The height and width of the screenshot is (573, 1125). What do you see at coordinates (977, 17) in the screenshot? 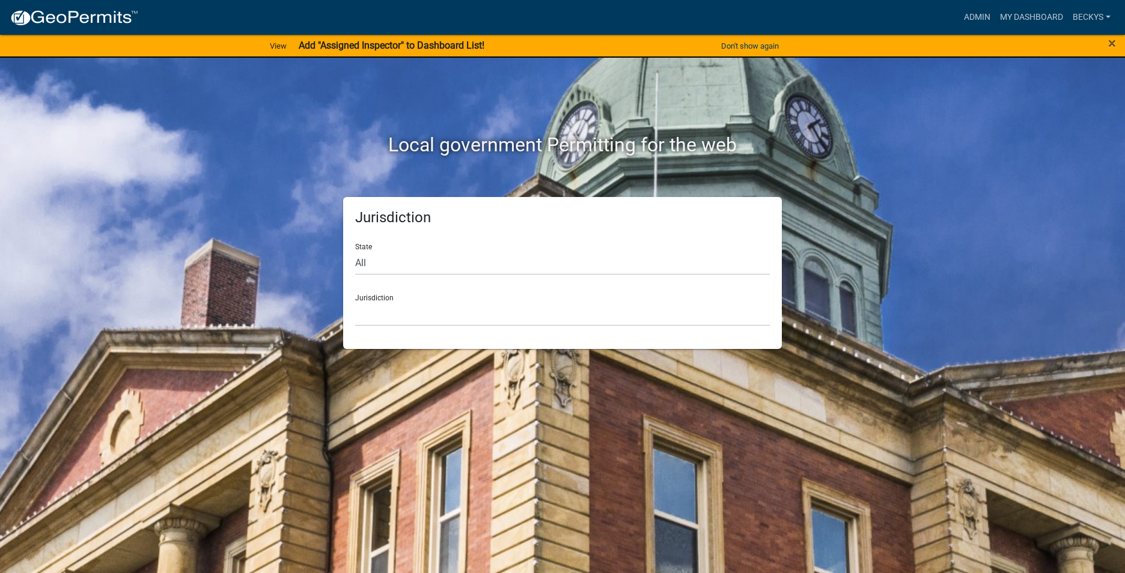
I see `a: Admin` at bounding box center [977, 17].